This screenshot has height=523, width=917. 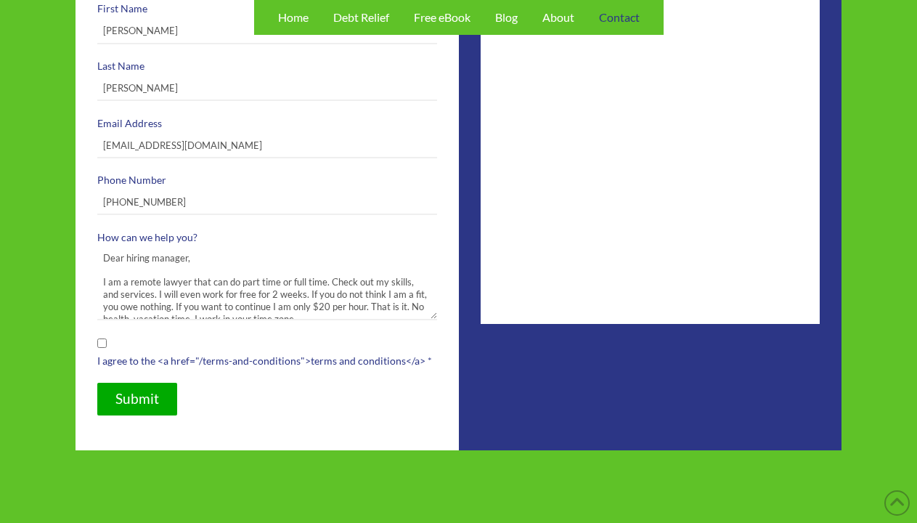 I want to click on input: Smith, so click(x=267, y=89).